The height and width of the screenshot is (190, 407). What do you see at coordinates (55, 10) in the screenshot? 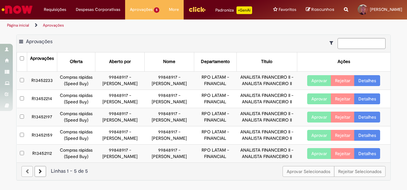
I see `span: Requisições` at bounding box center [55, 10].